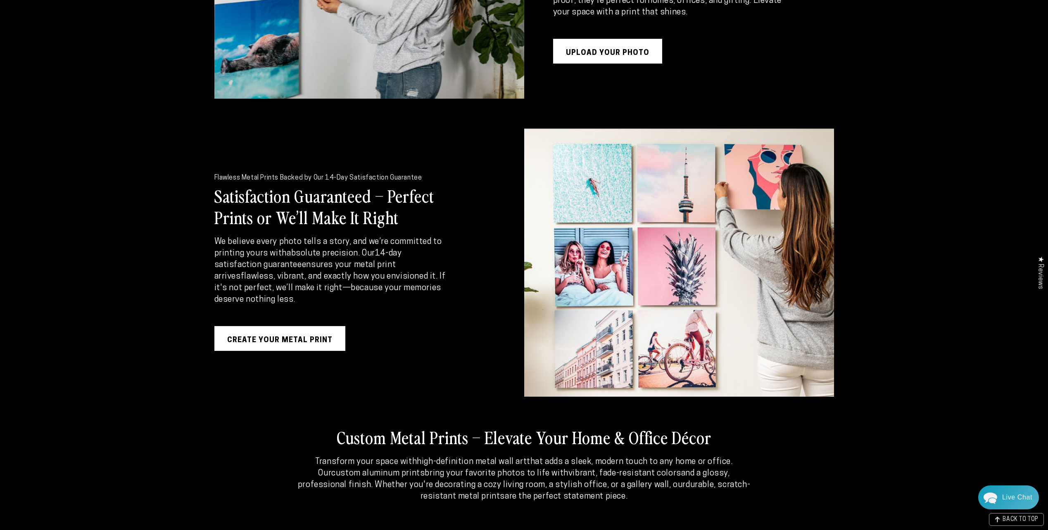 The height and width of the screenshot is (530, 1048). Describe the element at coordinates (332, 271) in the screenshot. I see `p: We believe every photo tells a story, and we’re committed to printing yours with . Our ensures yo...` at that location.